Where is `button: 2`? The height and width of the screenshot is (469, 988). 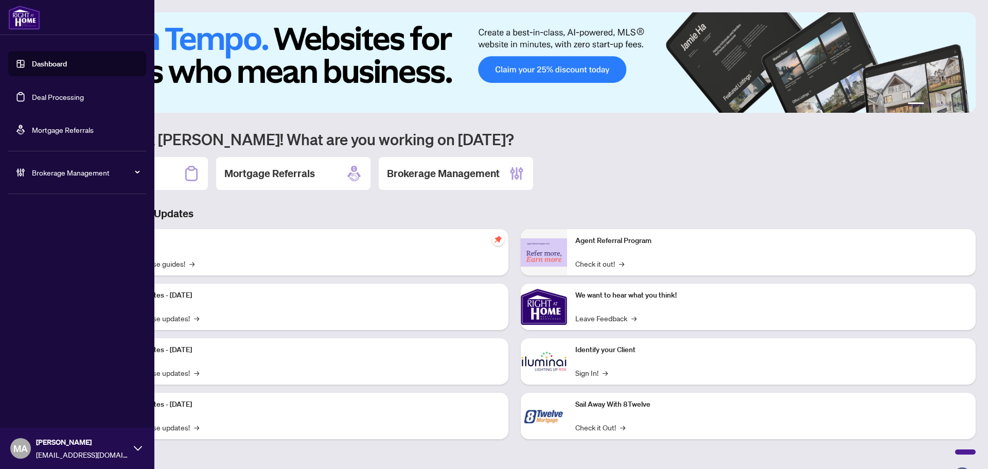 button: 2 is located at coordinates (930, 104).